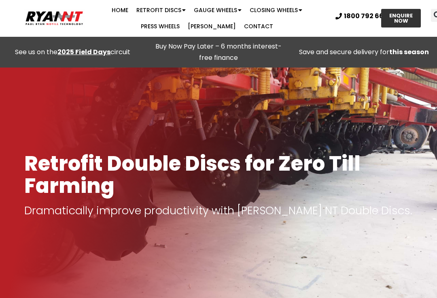 The height and width of the screenshot is (298, 437). I want to click on p: Save and secure delivery for, so click(364, 52).